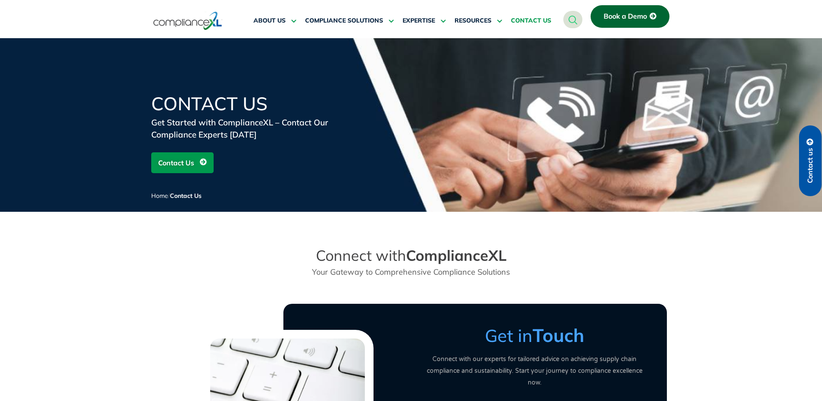 Image resolution: width=822 pixels, height=401 pixels. I want to click on p: Connect with our experts for tailored advice on achieving supply chain compliance and sustainabil..., so click(535, 370).